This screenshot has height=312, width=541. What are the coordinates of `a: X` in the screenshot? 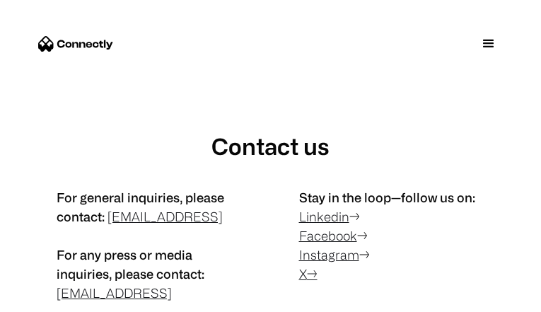 It's located at (303, 274).